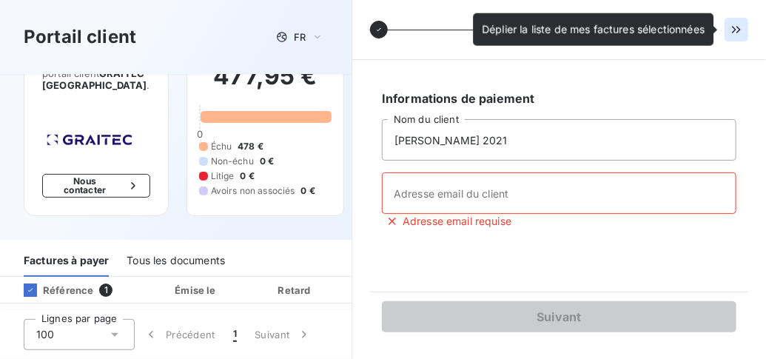 Image resolution: width=766 pixels, height=359 pixels. I want to click on button: 1, so click(235, 335).